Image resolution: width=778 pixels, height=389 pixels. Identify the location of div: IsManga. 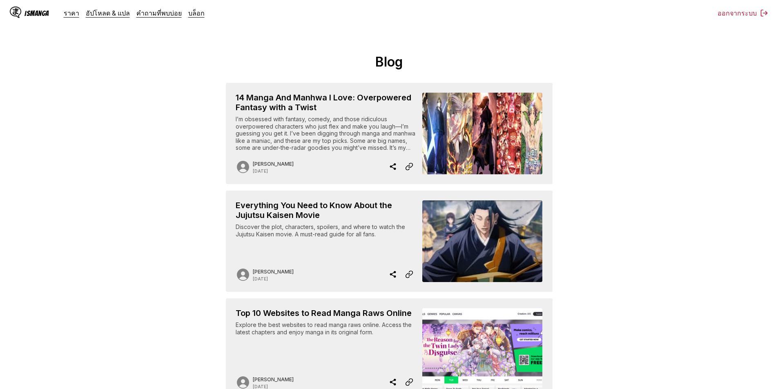
(37, 13).